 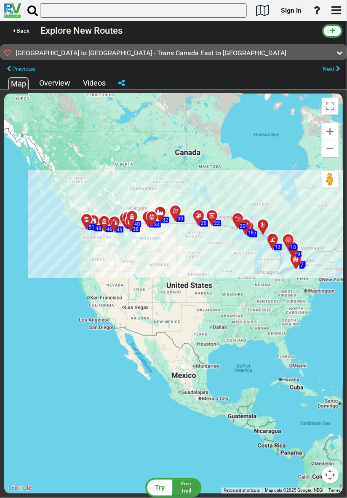 I want to click on button: Map camera controls, so click(x=331, y=475).